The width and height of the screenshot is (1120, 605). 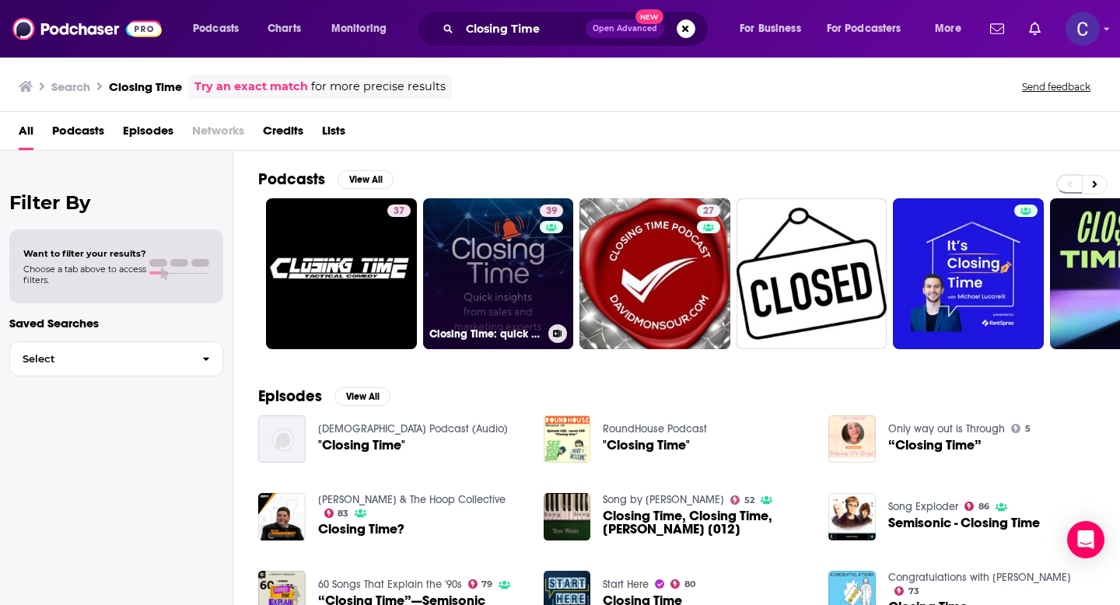 What do you see at coordinates (78, 134) in the screenshot?
I see `a: Podcasts` at bounding box center [78, 134].